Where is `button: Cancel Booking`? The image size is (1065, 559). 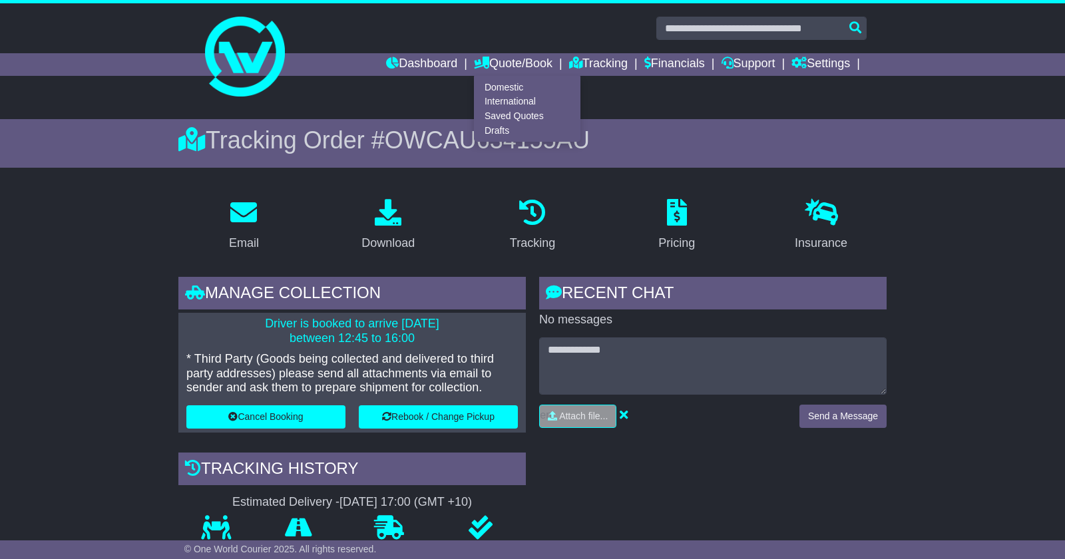
button: Cancel Booking is located at coordinates (266, 417).